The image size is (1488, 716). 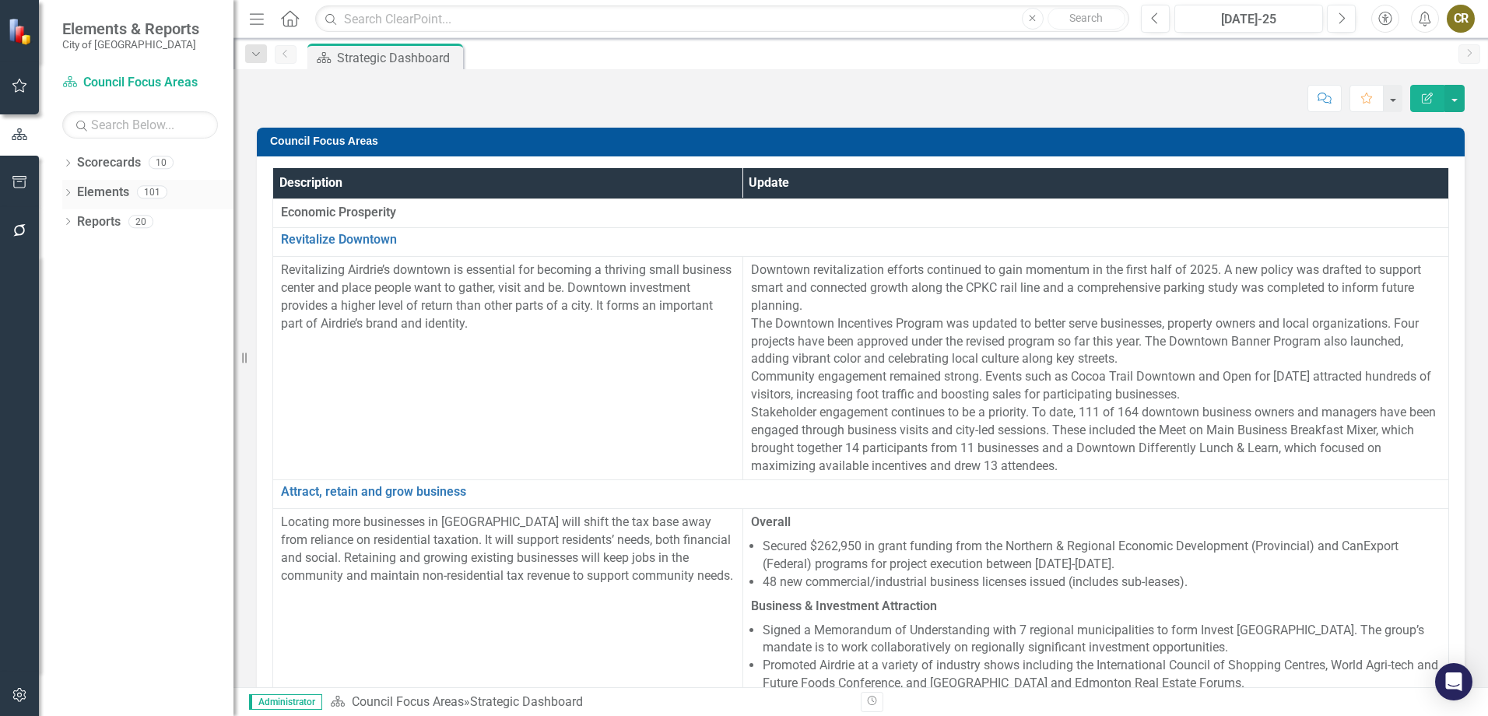 I want to click on span: Economic Prosperity, so click(x=861, y=212).